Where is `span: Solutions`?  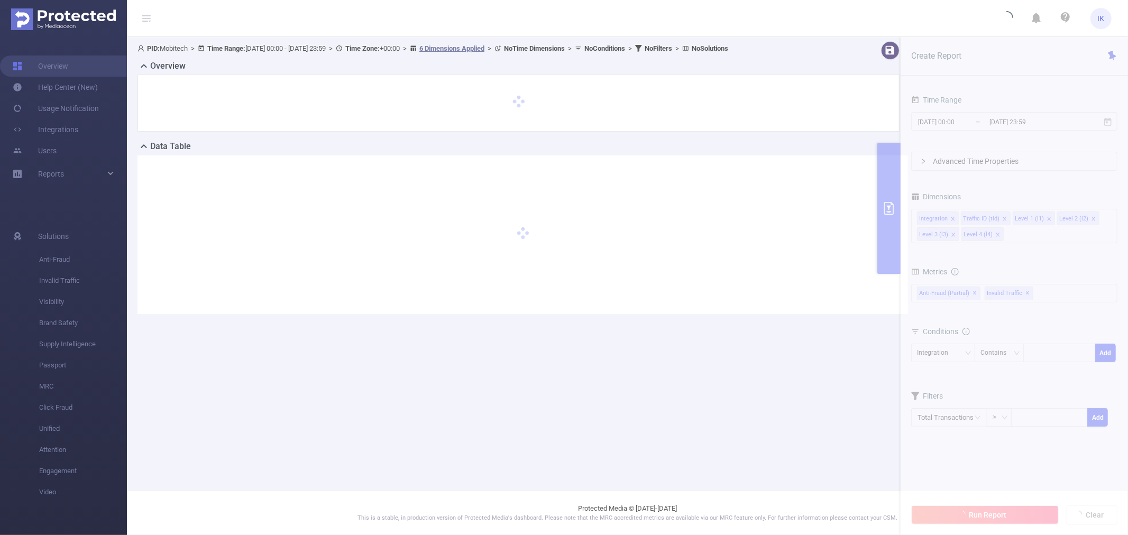 span: Solutions is located at coordinates (53, 236).